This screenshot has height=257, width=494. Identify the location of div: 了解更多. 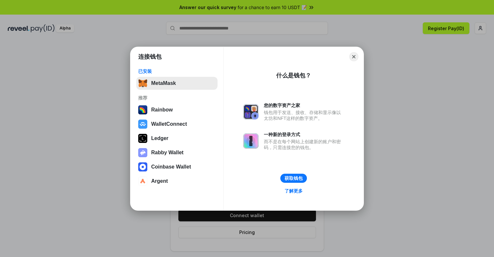
(294, 191).